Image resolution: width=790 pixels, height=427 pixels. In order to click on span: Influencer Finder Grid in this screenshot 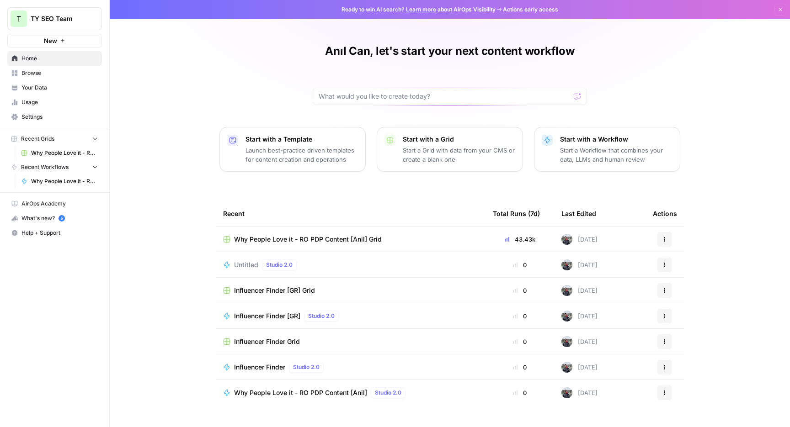, I will do `click(267, 342)`.